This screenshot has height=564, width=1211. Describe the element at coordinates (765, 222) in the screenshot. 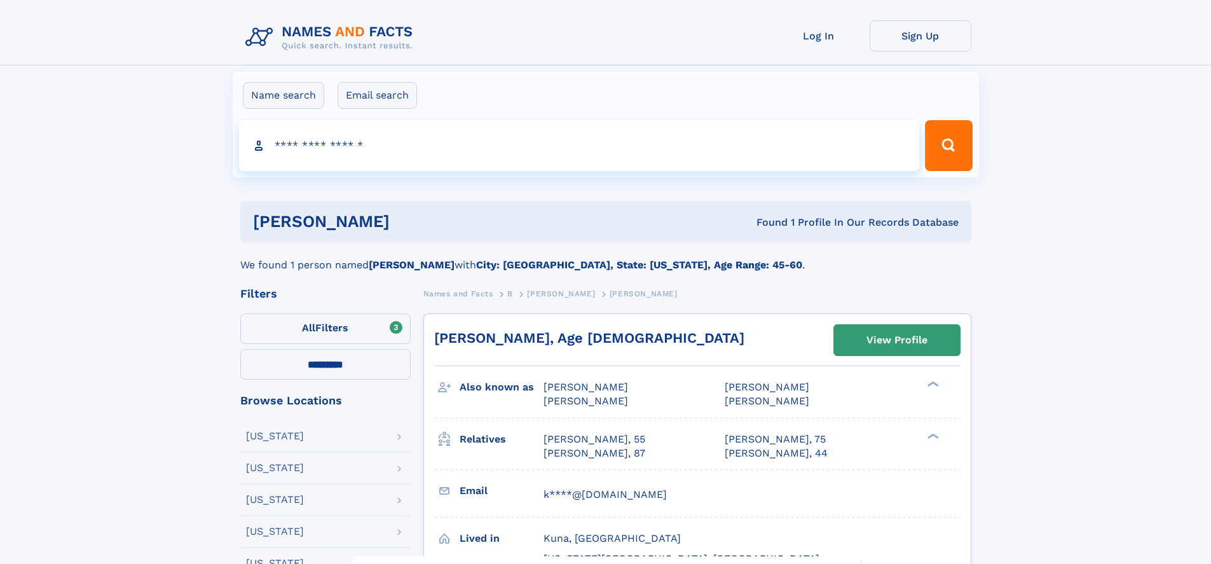

I see `div: Found 1 Profile In Our Records Database` at that location.